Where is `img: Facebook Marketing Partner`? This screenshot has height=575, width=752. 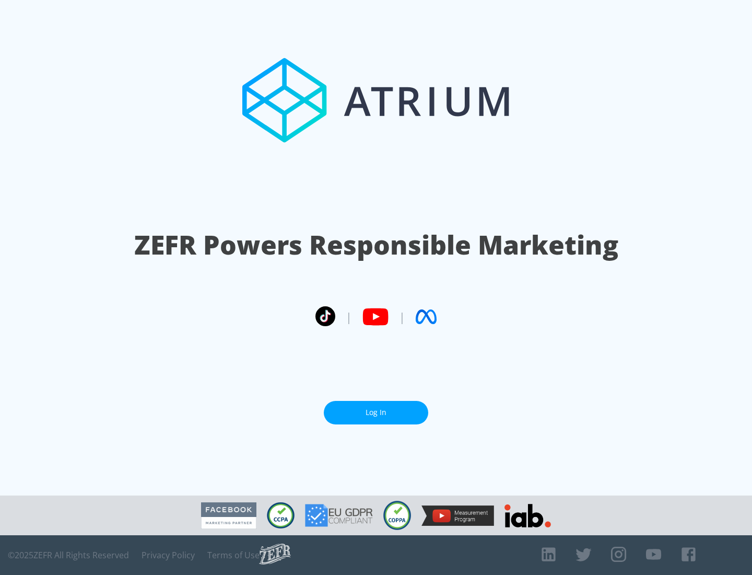
img: Facebook Marketing Partner is located at coordinates (229, 515).